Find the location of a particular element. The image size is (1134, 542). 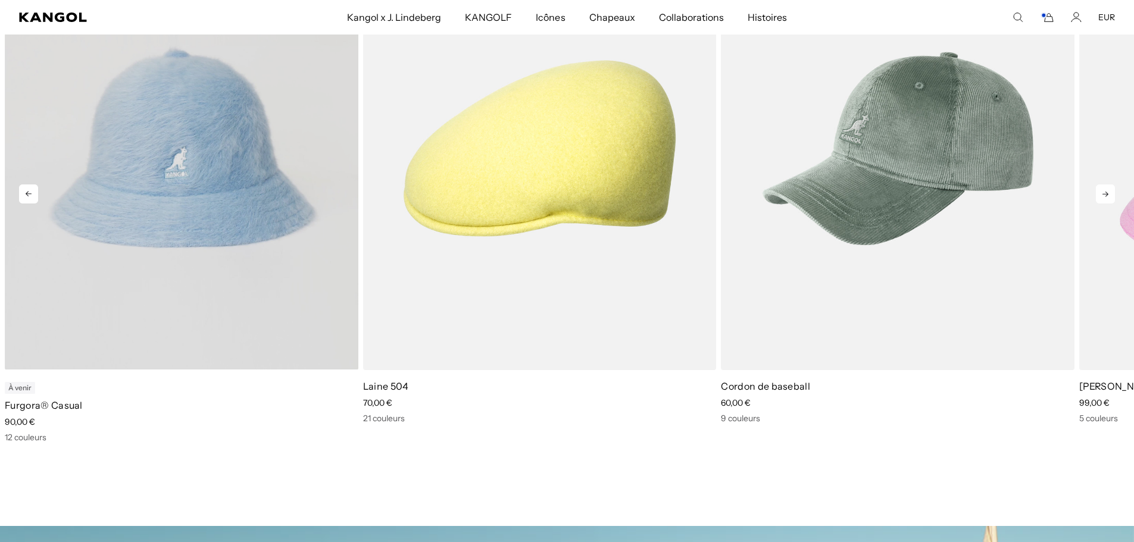

font: 12 couleurs is located at coordinates (26, 438).